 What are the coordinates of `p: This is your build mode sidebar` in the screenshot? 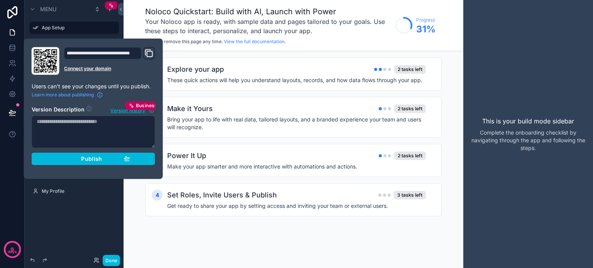 It's located at (528, 121).